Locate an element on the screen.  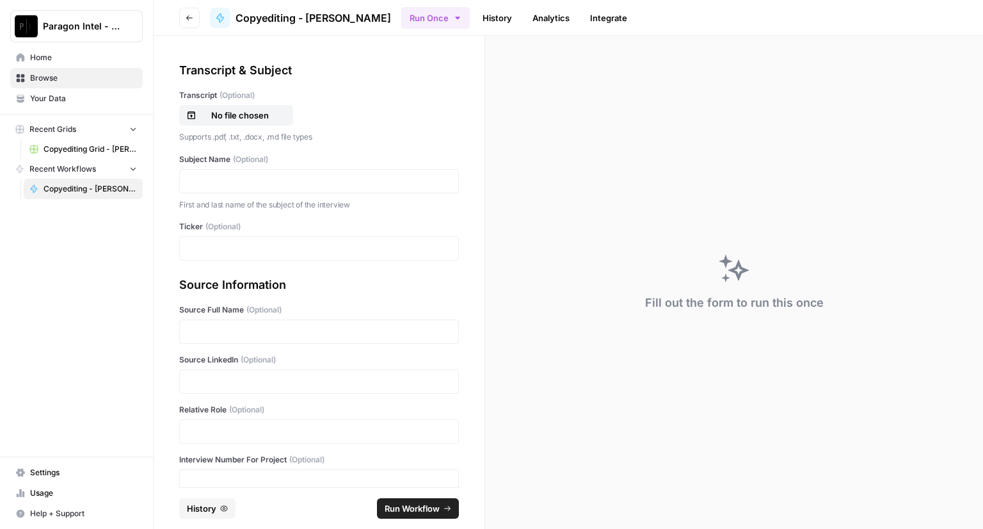
span: Home is located at coordinates (83, 58).